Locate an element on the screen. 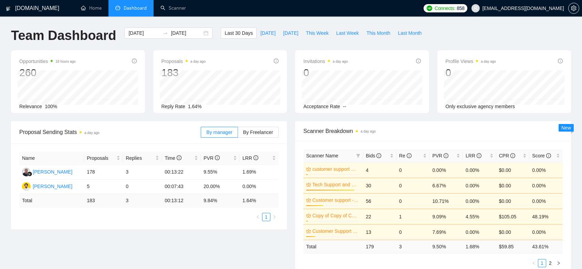 The height and width of the screenshot is (269, 582). span: This Month is located at coordinates (378, 33).